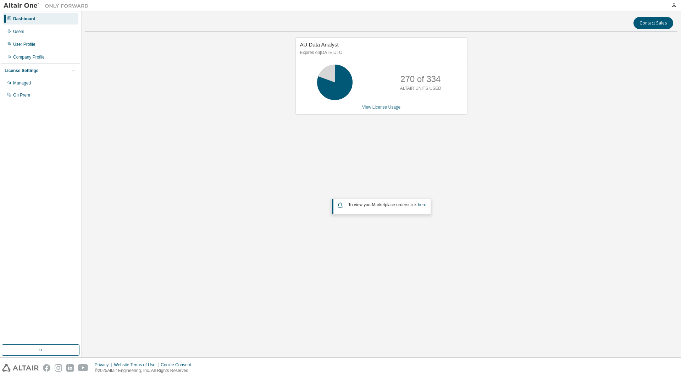 This screenshot has width=681, height=378. I want to click on p: © 2025 Altair Engineering, Inc. All Rights Reserved., so click(145, 370).